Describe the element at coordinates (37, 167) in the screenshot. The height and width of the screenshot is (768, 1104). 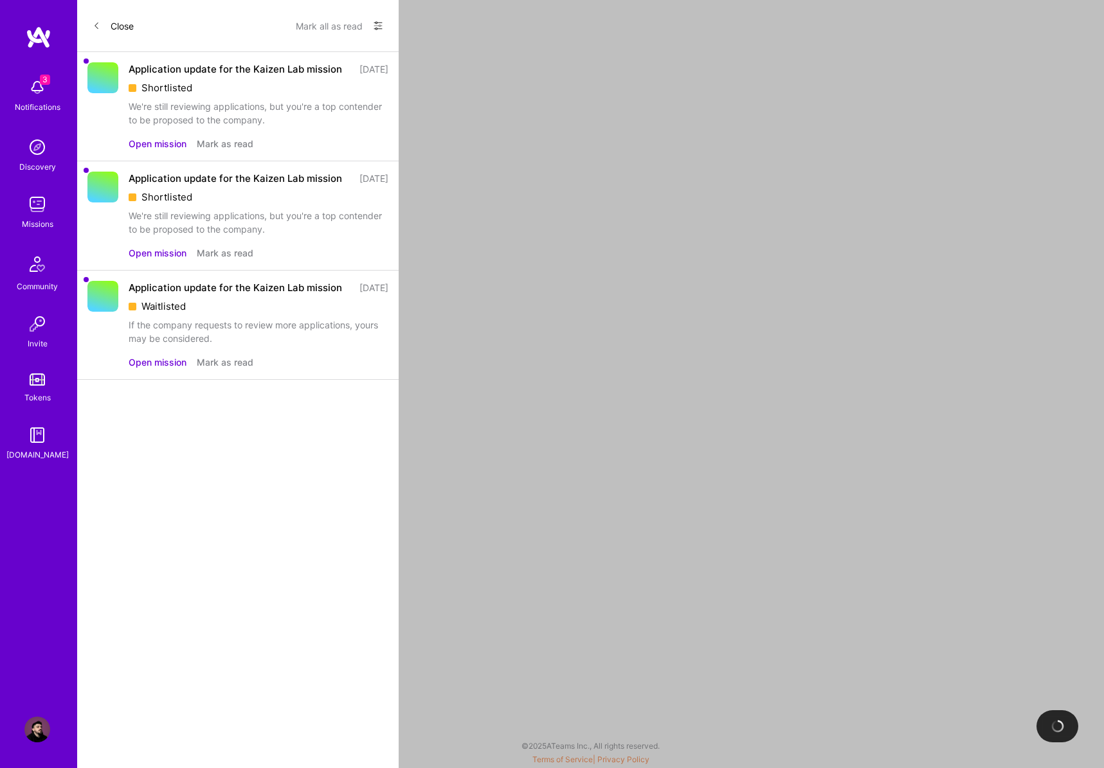
I see `div: Discovery` at that location.